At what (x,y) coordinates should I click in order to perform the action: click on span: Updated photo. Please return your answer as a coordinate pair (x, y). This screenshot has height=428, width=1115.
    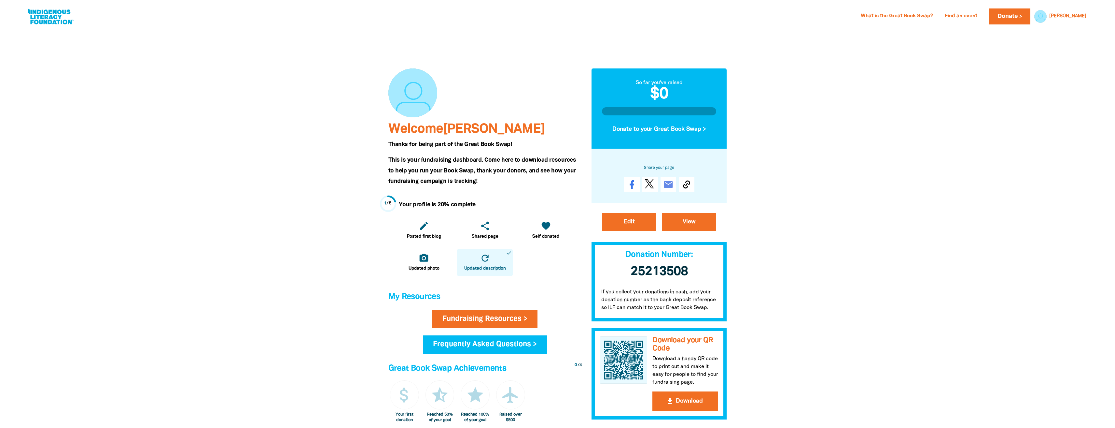
    Looking at the image, I should click on (424, 268).